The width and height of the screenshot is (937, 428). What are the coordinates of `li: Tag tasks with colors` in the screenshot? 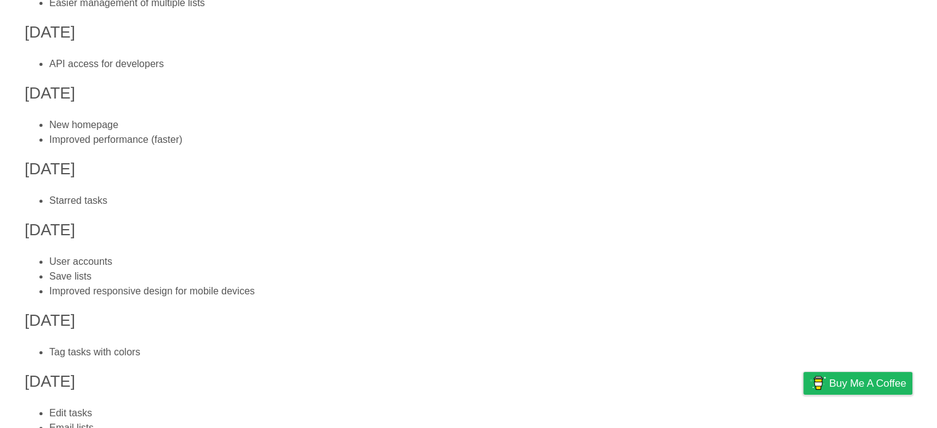 It's located at (480, 352).